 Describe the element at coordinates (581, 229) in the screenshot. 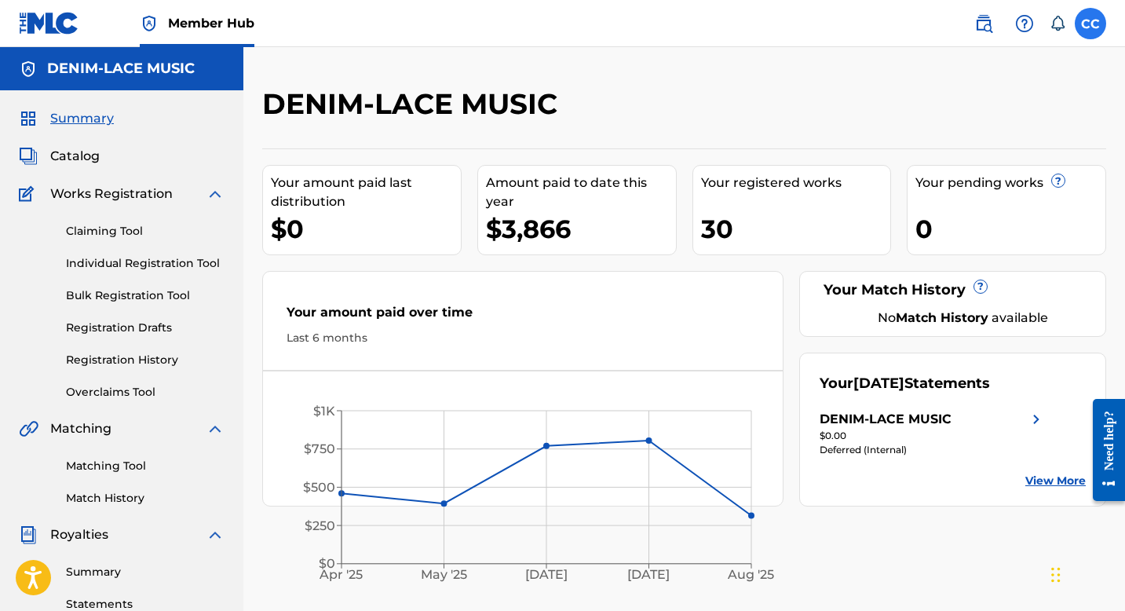

I see `div: $3,866` at that location.